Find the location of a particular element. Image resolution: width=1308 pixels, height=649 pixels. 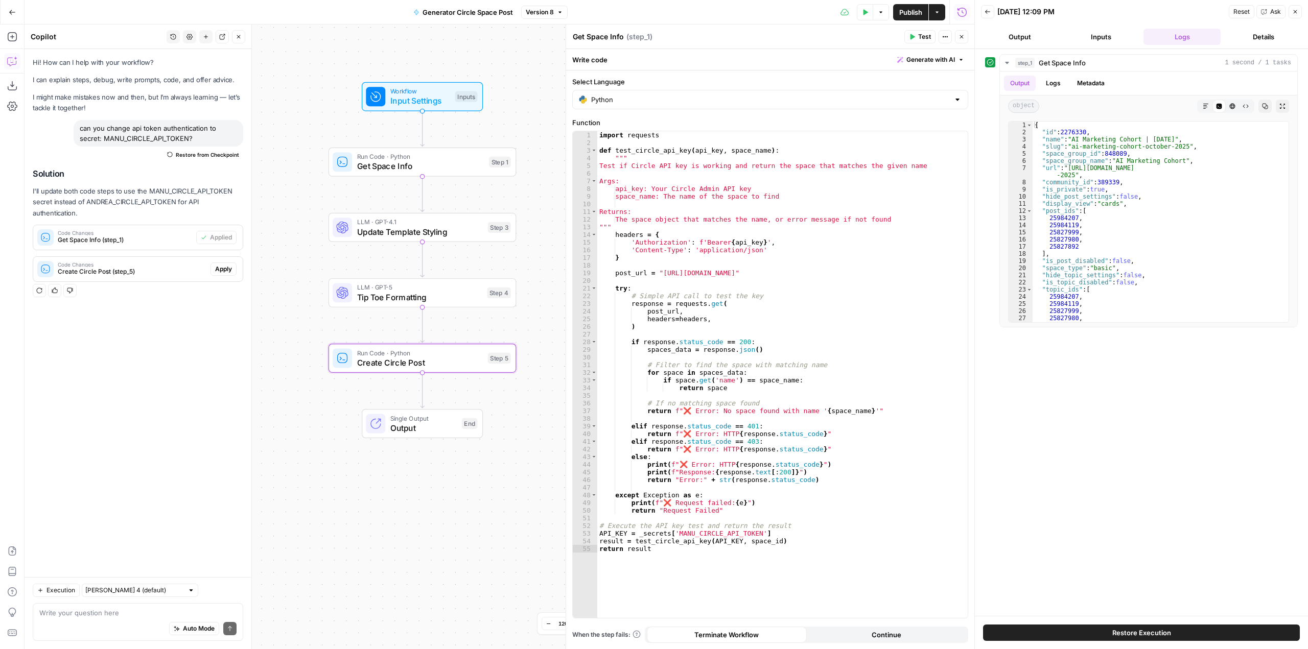

div: 17 is located at coordinates (1020, 247).